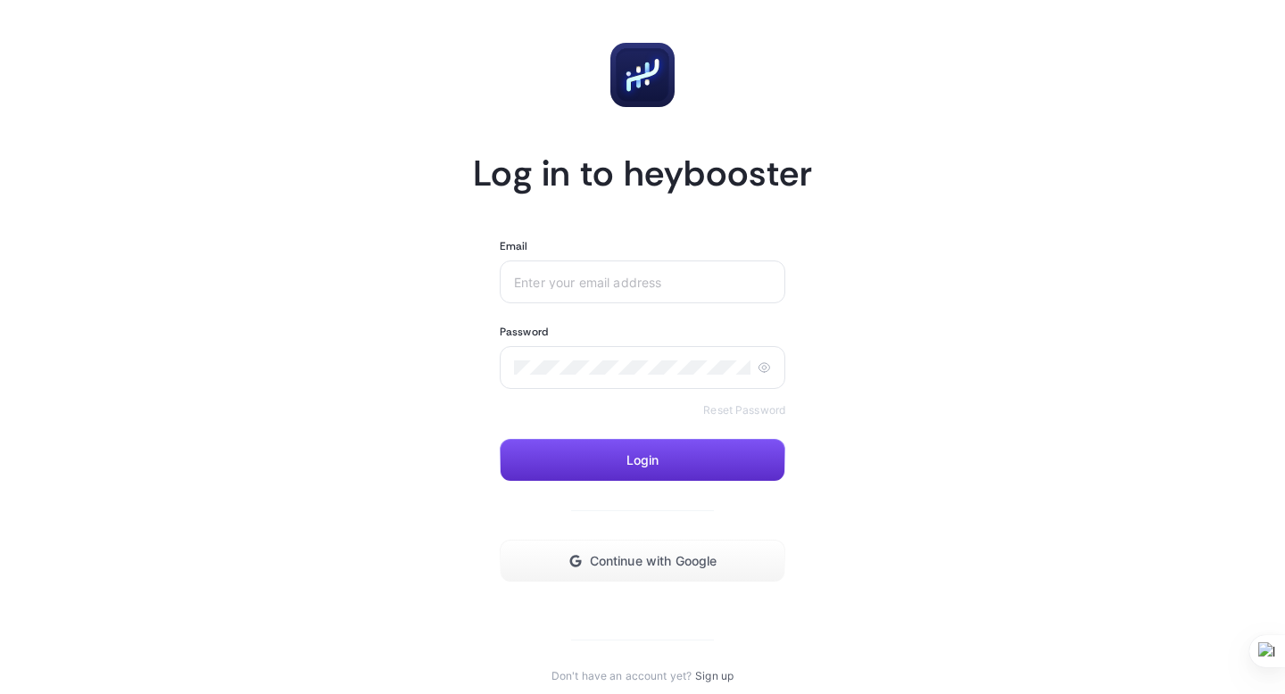  I want to click on a: Sign up, so click(714, 677).